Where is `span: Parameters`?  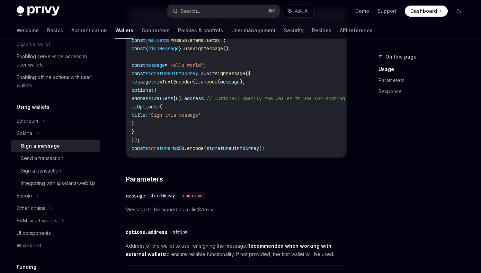
span: Parameters is located at coordinates (144, 179).